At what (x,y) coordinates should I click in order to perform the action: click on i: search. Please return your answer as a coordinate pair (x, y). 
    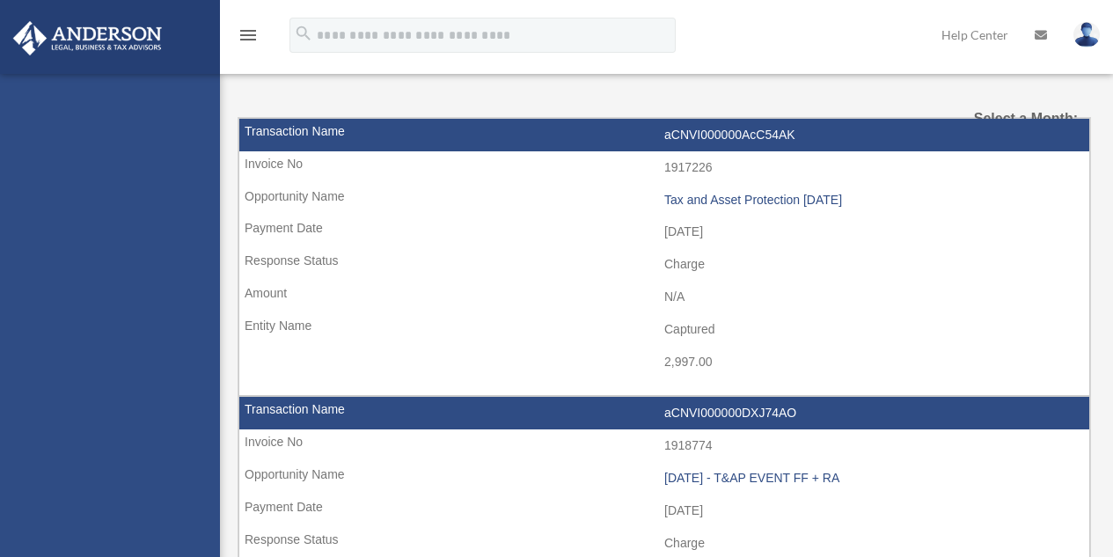
    Looking at the image, I should click on (303, 33).